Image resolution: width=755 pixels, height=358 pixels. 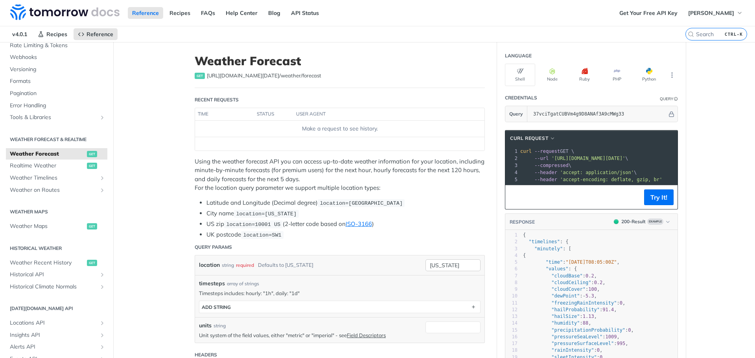 I want to click on span: "minutely", so click(x=548, y=249).